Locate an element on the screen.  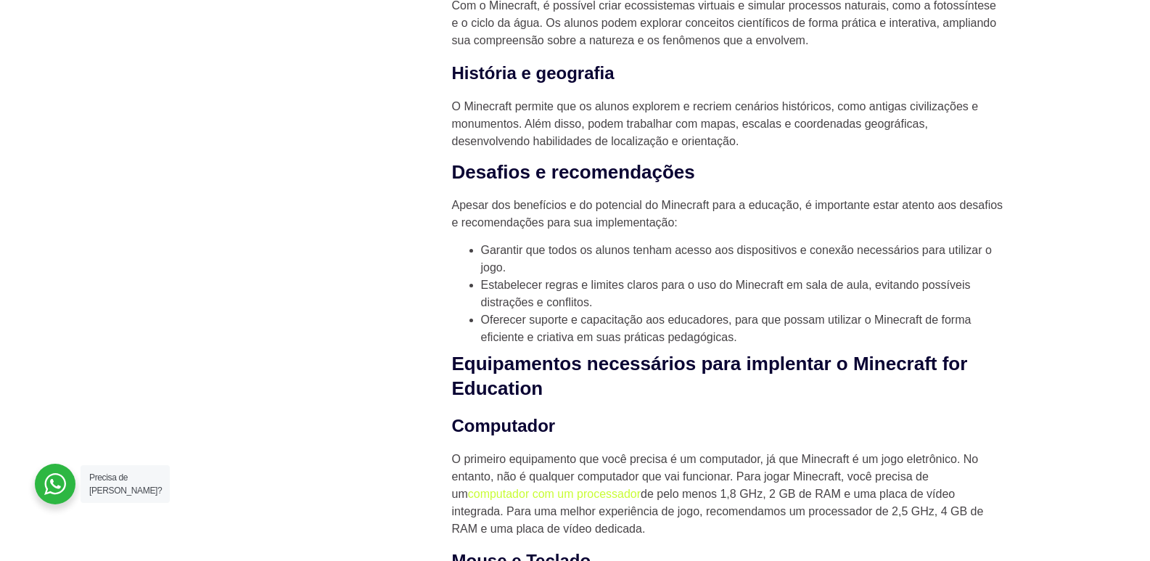
p: O Minecraft permite que os alunos explorem e recriem cenários históricos, como antigas civilizaçõ... is located at coordinates (728, 124).